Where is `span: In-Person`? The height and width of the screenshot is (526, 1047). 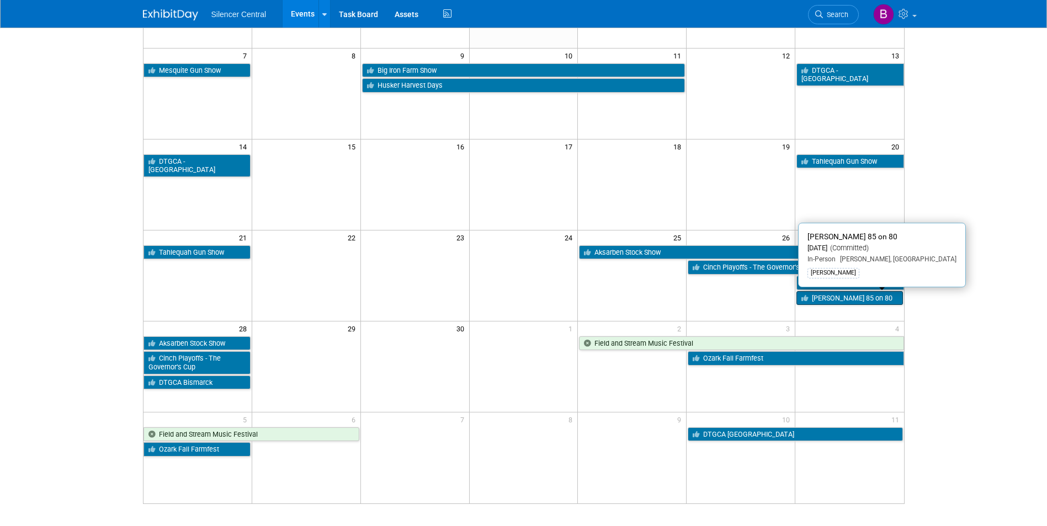
span: In-Person is located at coordinates (821, 259).